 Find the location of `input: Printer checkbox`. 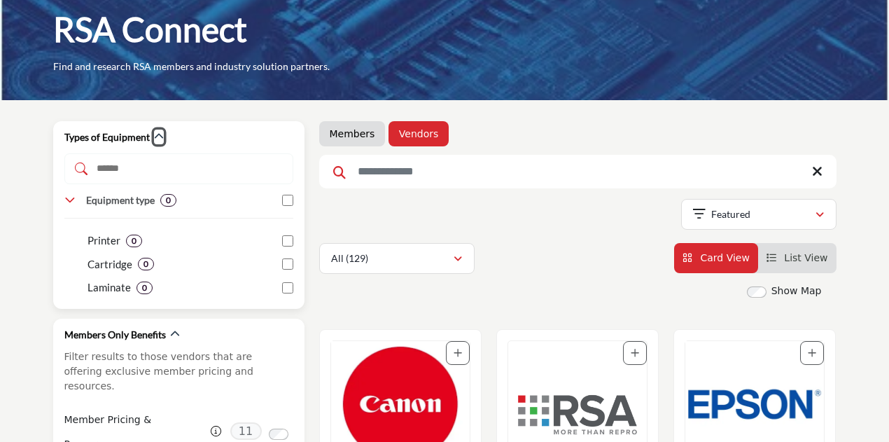

input: Printer checkbox is located at coordinates (288, 241).